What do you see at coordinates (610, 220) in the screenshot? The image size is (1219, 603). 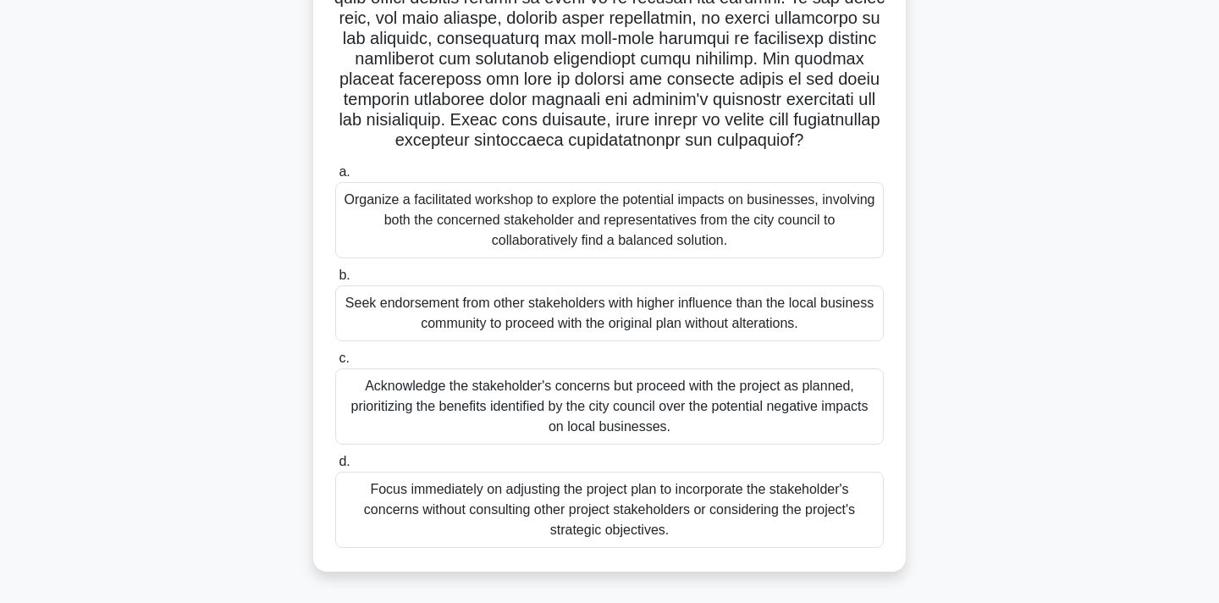 I see `div: Organize a facilitated workshop to explore the potential impacts on businesses, involving both th...` at bounding box center [610, 220].